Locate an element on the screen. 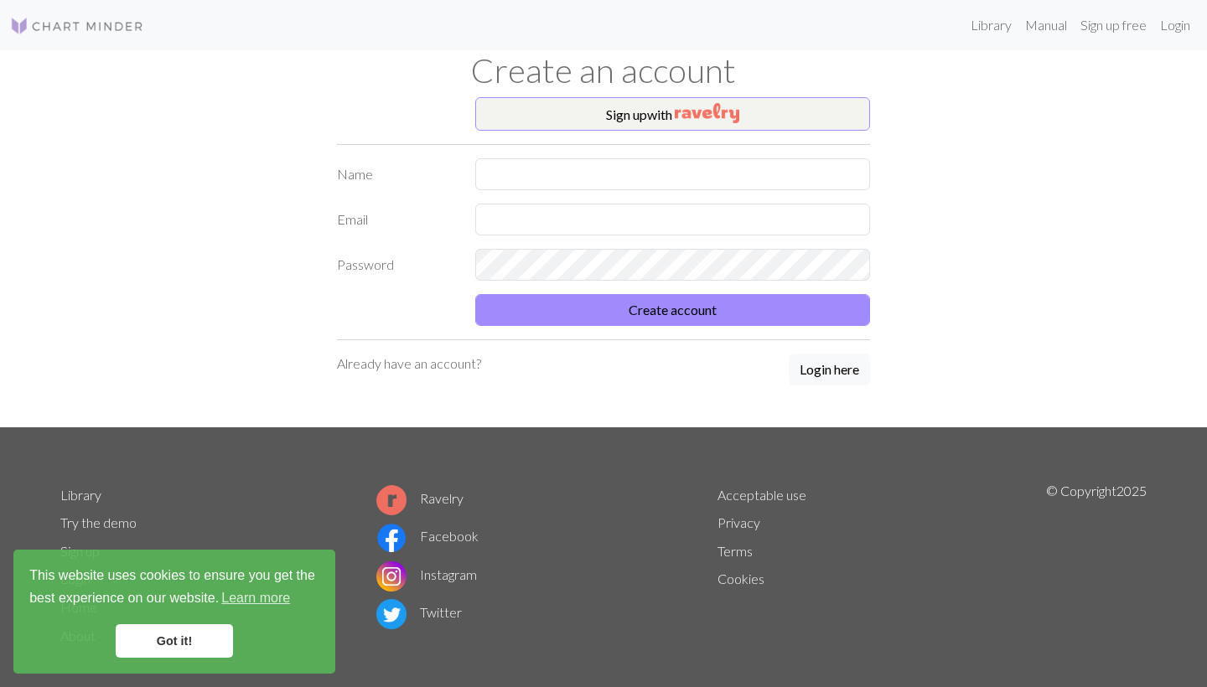 This screenshot has width=1207, height=687. a: dismiss cookie message is located at coordinates (174, 641).